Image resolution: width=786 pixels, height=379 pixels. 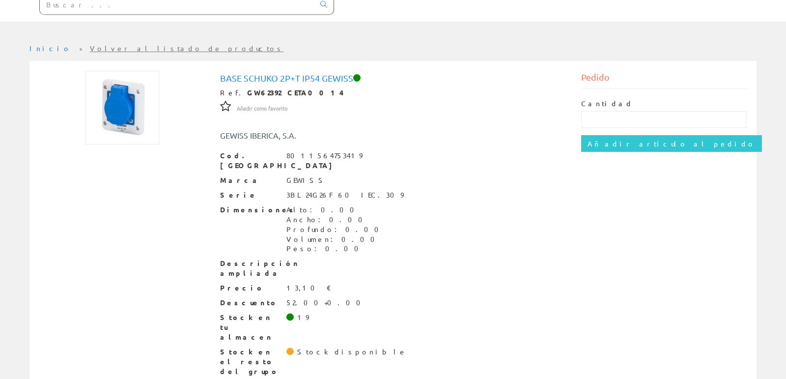 What do you see at coordinates (336, 220) in the screenshot?
I see `div: Ancho: 0.00` at bounding box center [336, 220].